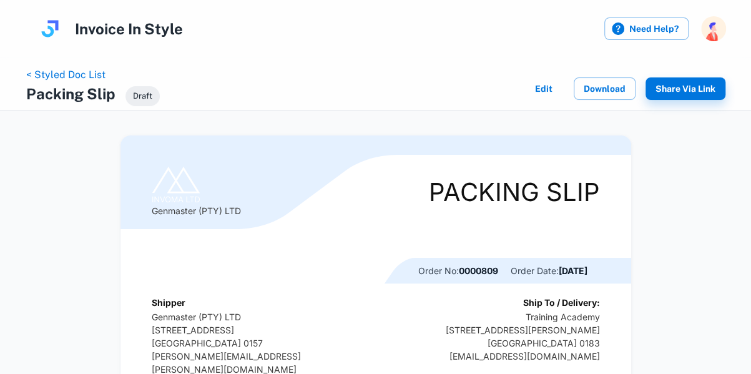  Describe the element at coordinates (142, 96) in the screenshot. I see `span: Draft` at that location.